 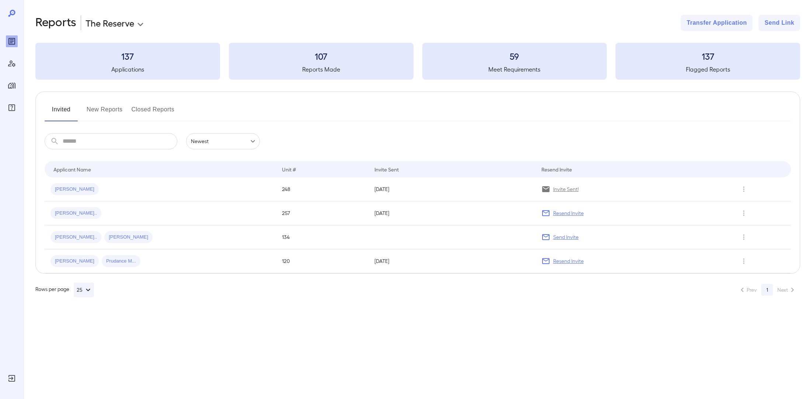 I want to click on button: New Reports, so click(x=105, y=112).